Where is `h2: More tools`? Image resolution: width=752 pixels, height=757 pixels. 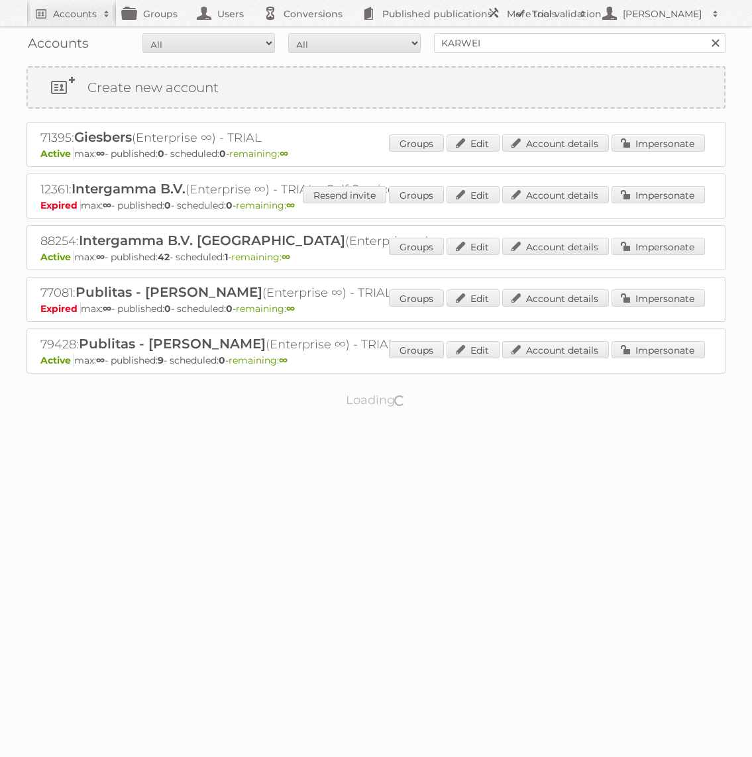 h2: More tools is located at coordinates (540, 14).